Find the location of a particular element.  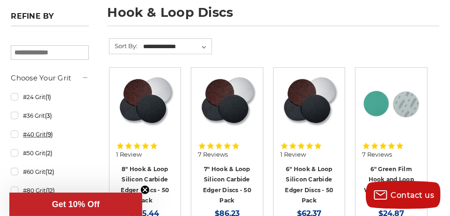

a: Silicon Carbide 7" Hook & Loop Edger Discs is located at coordinates (227, 103).